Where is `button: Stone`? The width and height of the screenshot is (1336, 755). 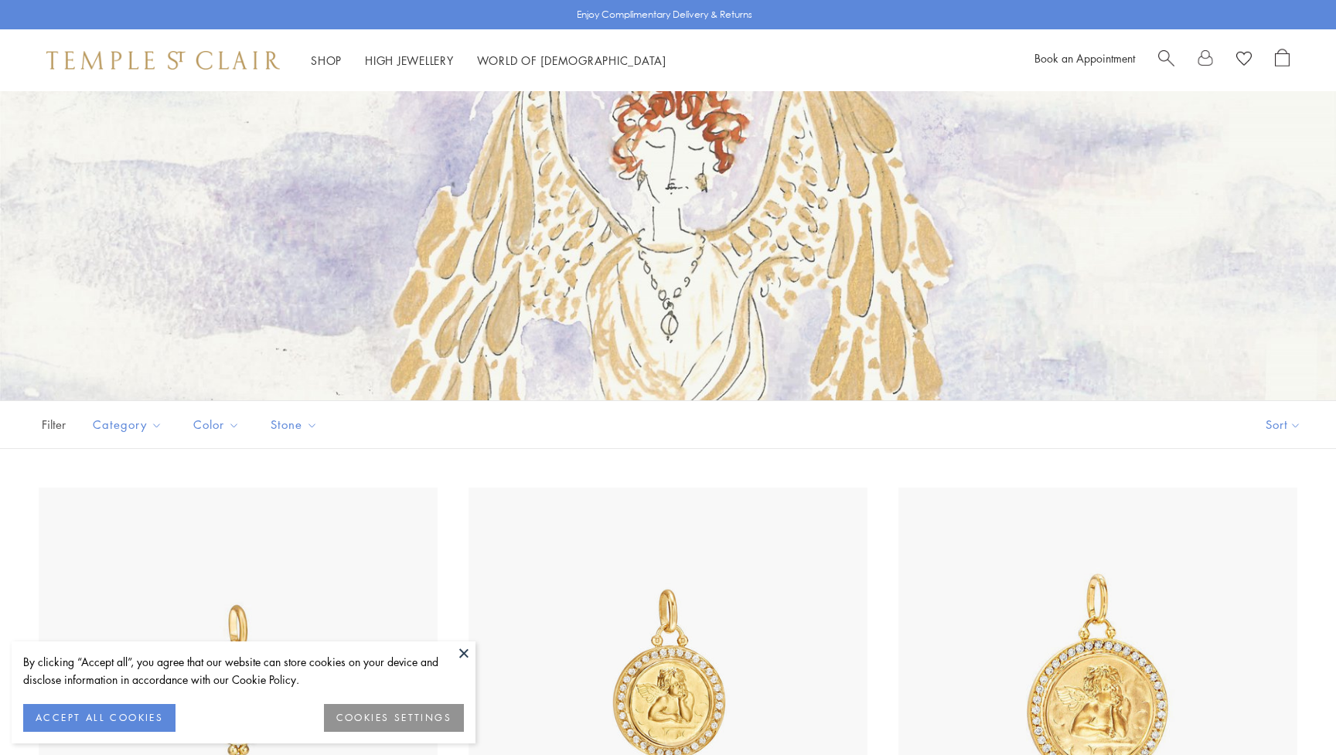 button: Stone is located at coordinates (294, 424).